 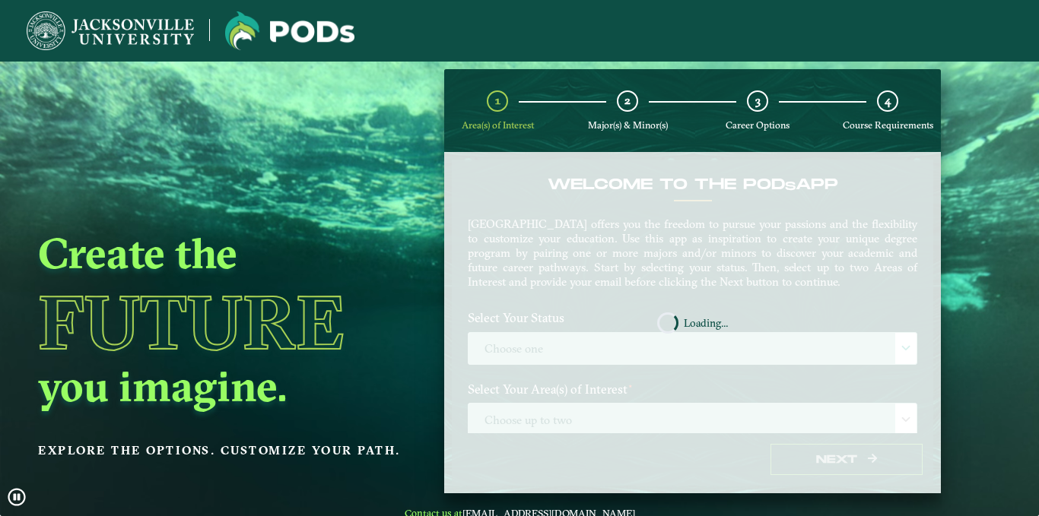 What do you see at coordinates (223, 253) in the screenshot?
I see `h2: Create the` at bounding box center [223, 253].